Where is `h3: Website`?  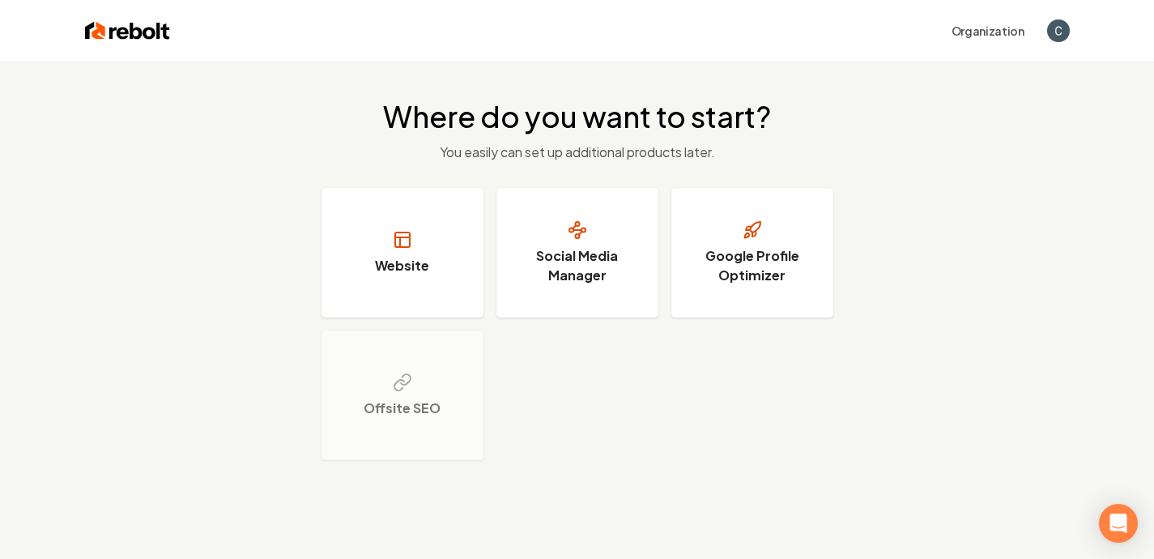 h3: Website is located at coordinates (402, 266).